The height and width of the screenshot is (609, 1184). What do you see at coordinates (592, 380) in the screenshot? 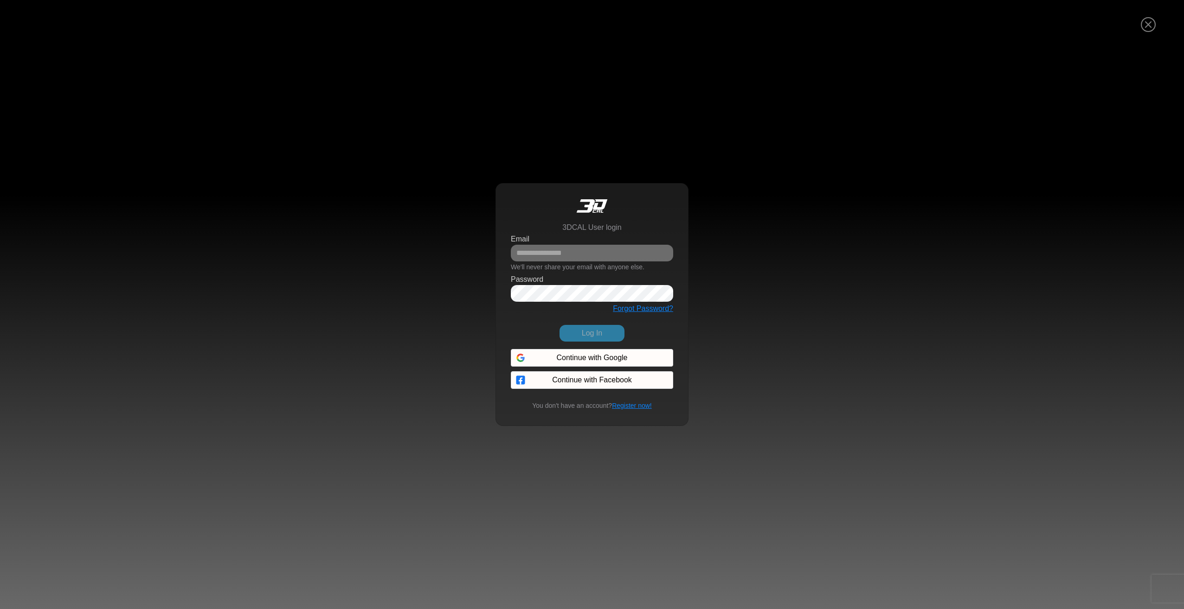
I see `span: Continue with Facebook` at bounding box center [592, 380].